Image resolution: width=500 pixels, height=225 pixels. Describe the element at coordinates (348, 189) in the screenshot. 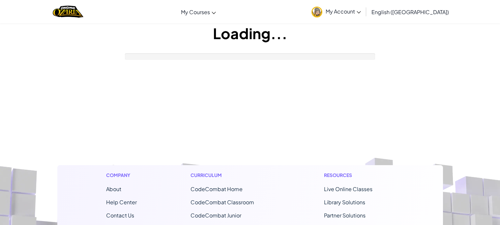

I see `a: Live Online Classes` at that location.